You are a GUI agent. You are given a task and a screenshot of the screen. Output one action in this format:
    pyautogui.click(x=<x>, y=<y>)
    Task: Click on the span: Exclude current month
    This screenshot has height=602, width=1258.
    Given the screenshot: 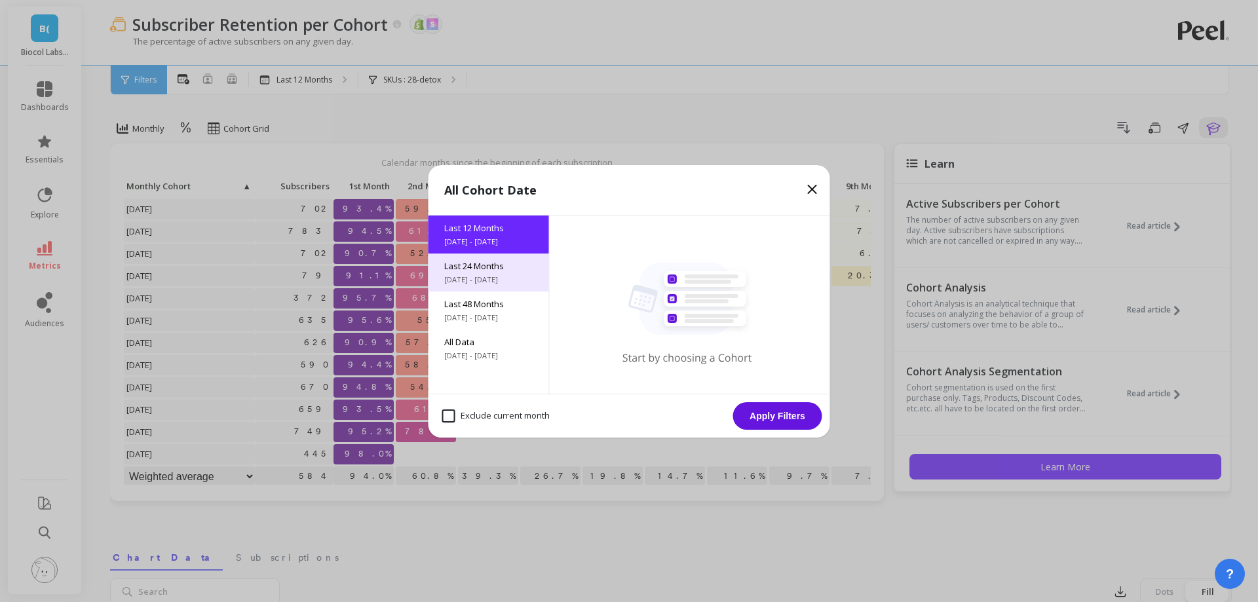 What is the action you would take?
    pyautogui.click(x=496, y=416)
    